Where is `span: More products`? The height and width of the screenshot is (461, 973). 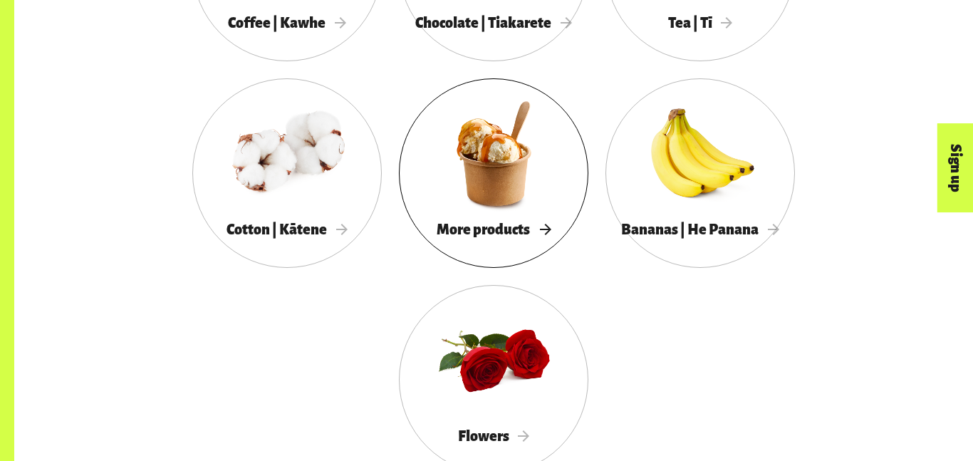
span: More products is located at coordinates (494, 229).